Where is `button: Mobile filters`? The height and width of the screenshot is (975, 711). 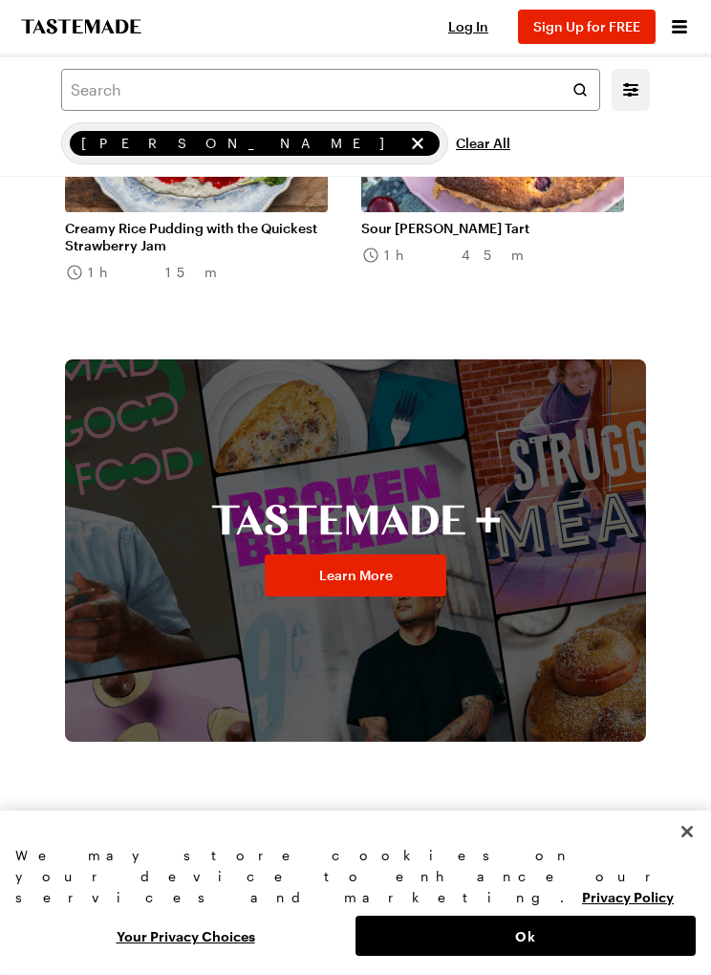
button: Mobile filters is located at coordinates (631, 90).